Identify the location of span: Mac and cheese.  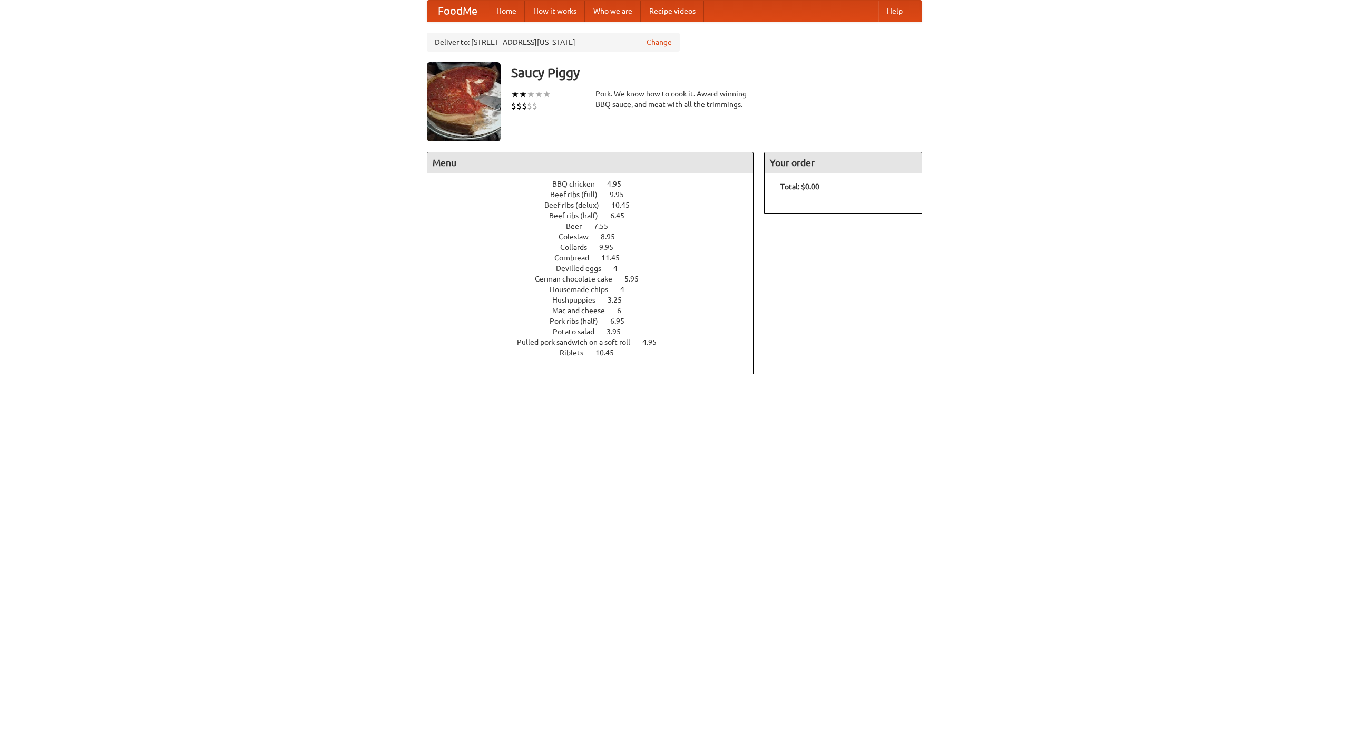
(584, 310).